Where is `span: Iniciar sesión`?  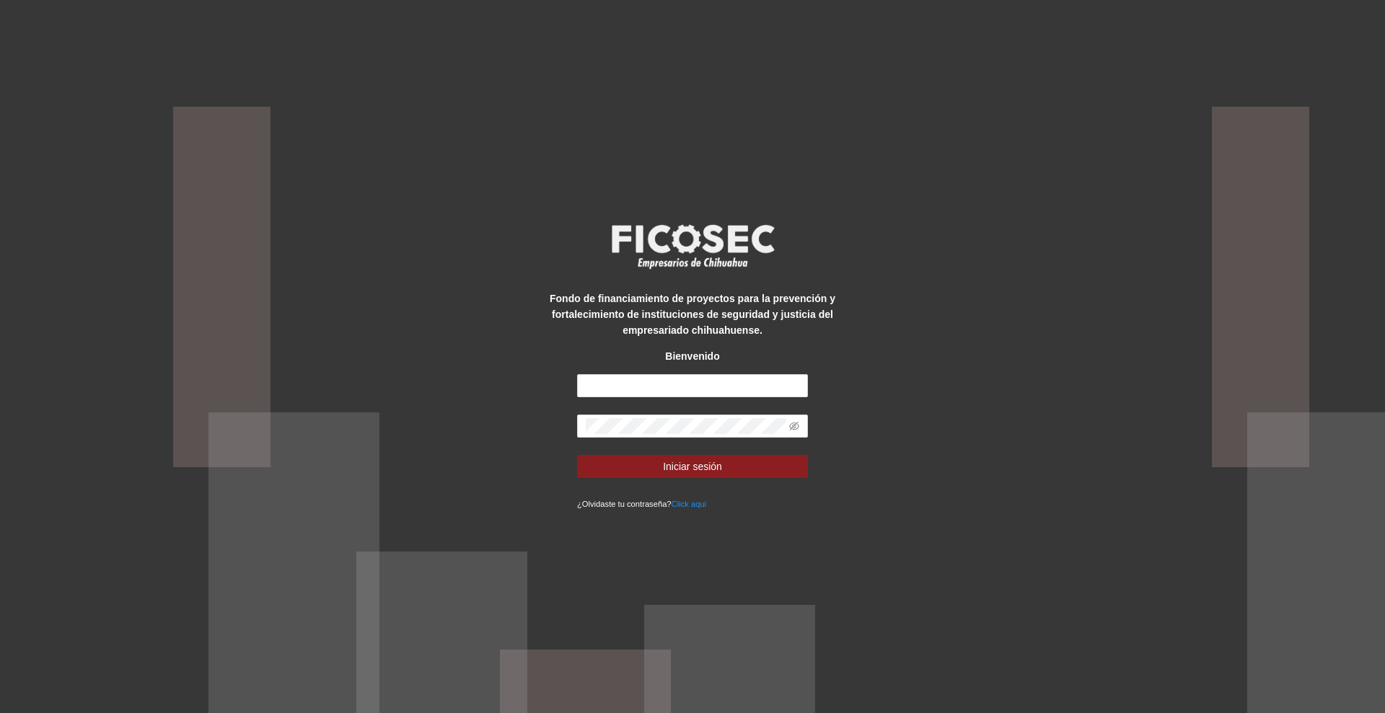 span: Iniciar sesión is located at coordinates (693, 467).